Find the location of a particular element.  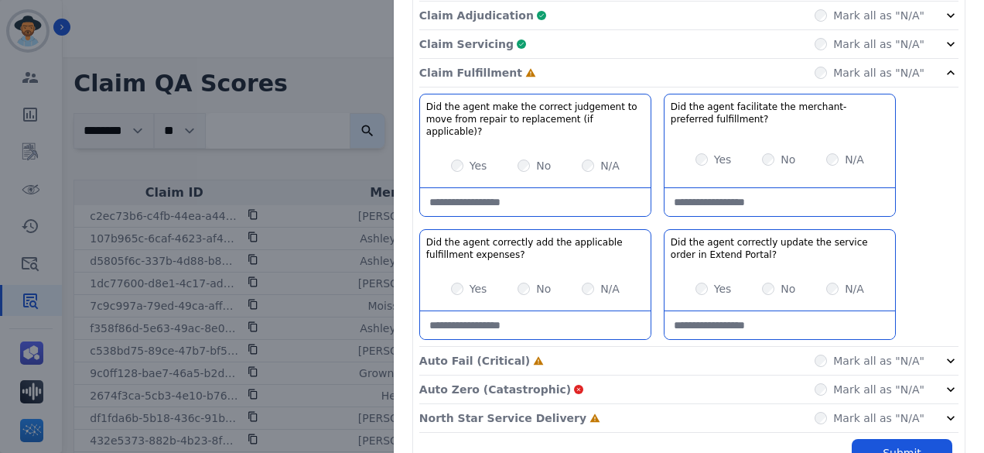

p: Auto Fail (Critical) is located at coordinates (474, 361).